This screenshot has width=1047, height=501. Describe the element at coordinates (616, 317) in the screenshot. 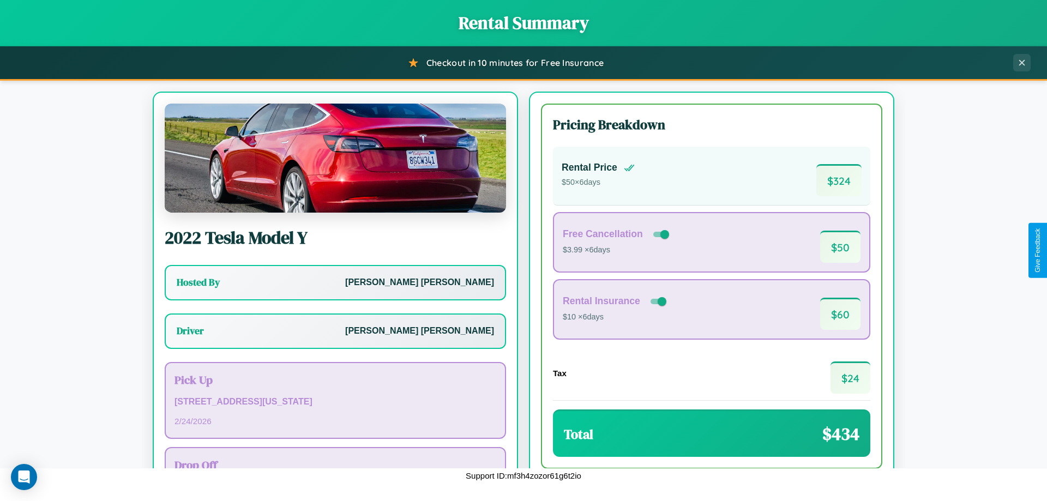

I see `p: $10 × 6 days` at that location.